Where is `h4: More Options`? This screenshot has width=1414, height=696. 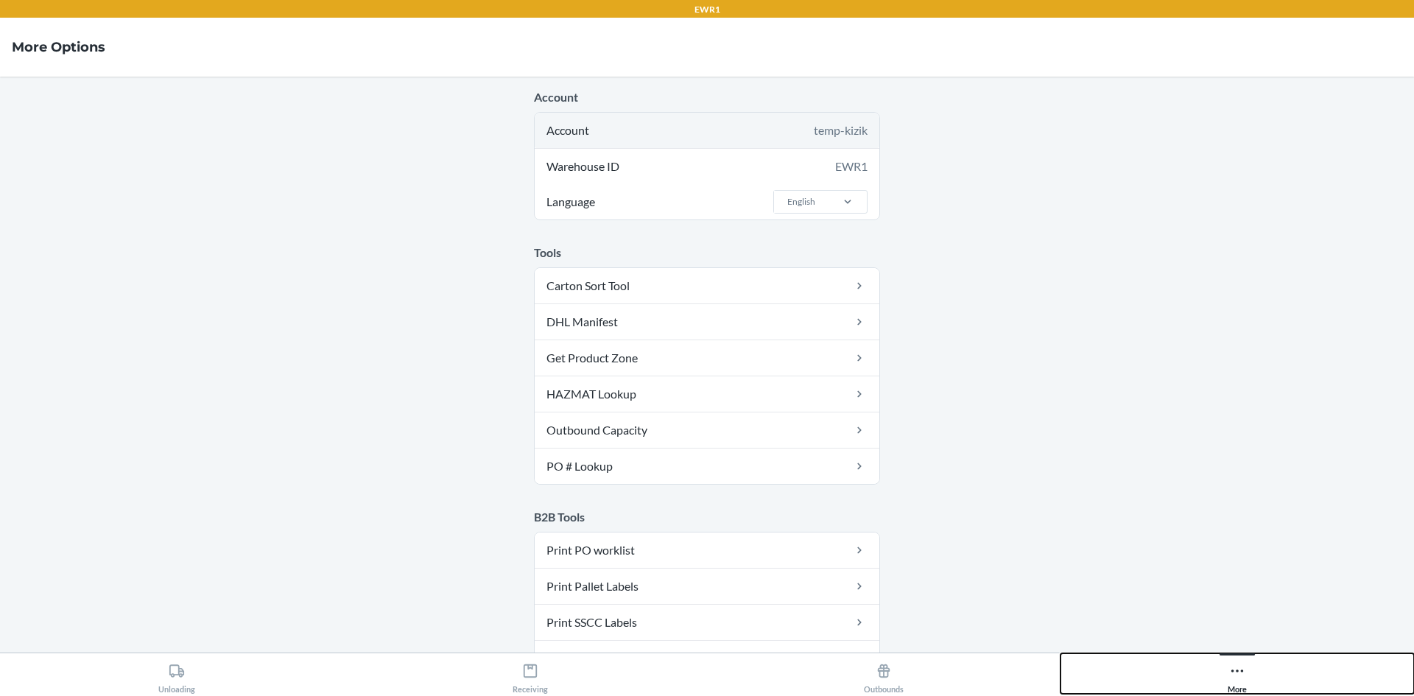 h4: More Options is located at coordinates (58, 47).